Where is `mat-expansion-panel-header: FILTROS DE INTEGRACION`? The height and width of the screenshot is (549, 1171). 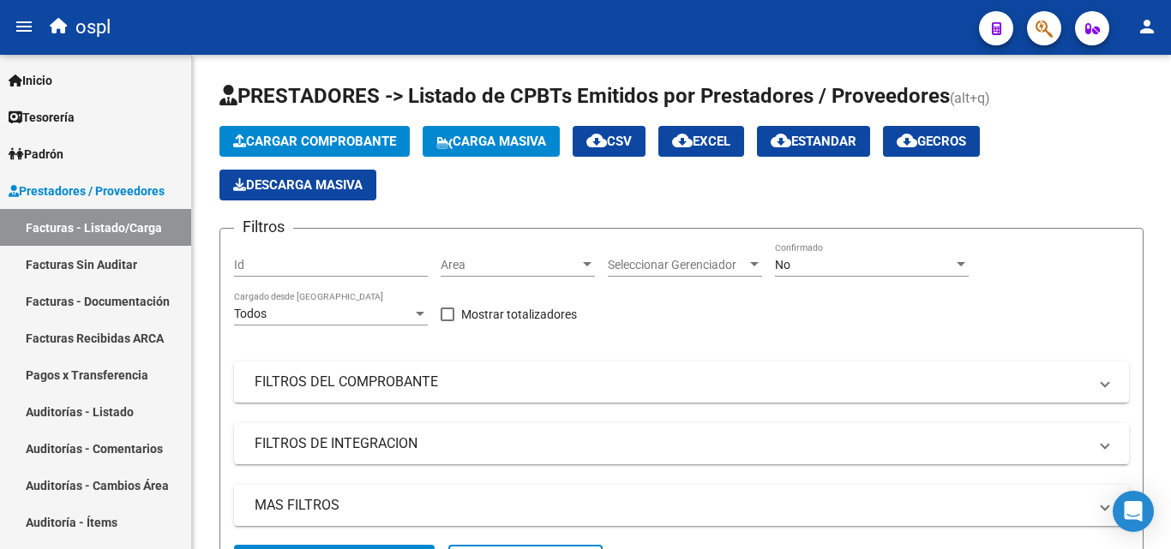 mat-expansion-panel-header: FILTROS DE INTEGRACION is located at coordinates (681, 444).